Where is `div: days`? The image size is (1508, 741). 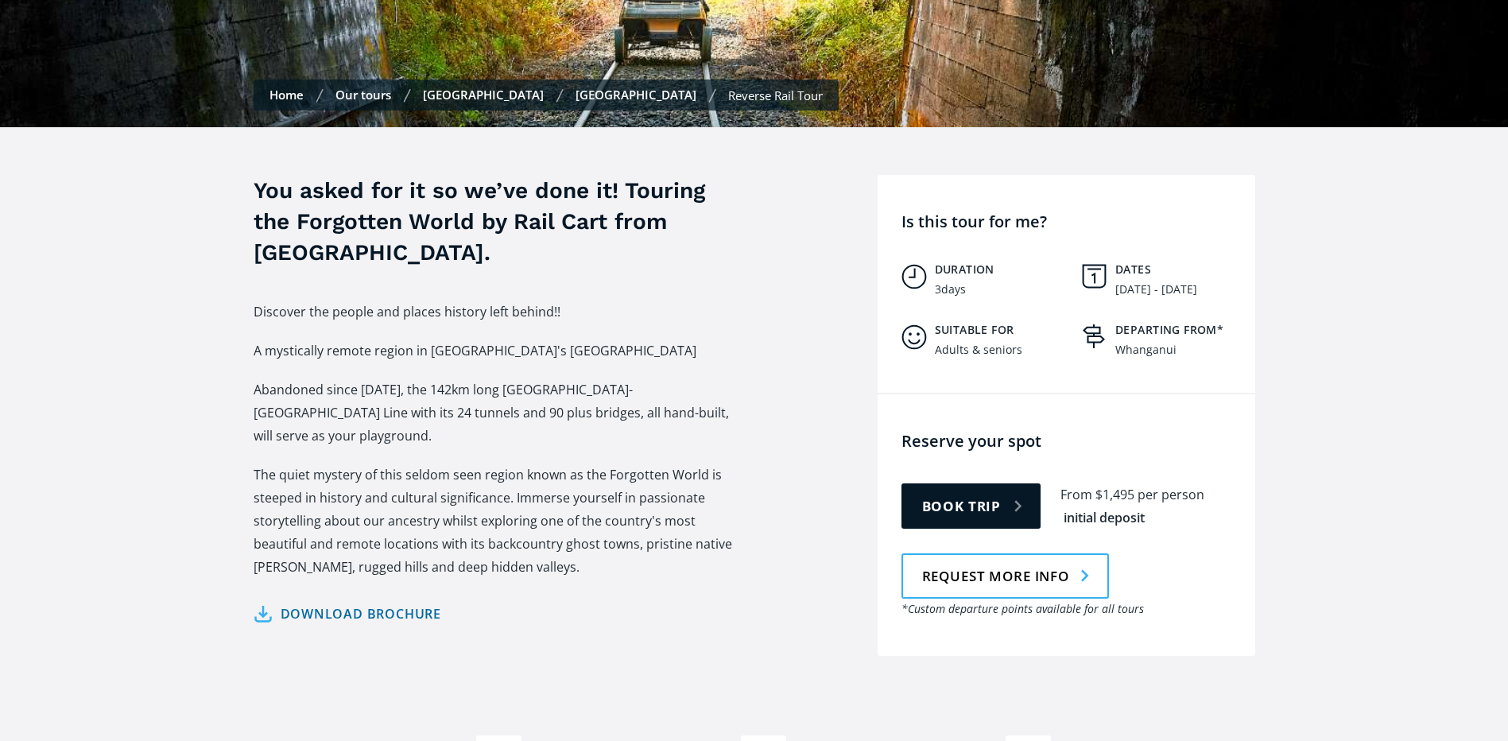 div: days is located at coordinates (953, 289).